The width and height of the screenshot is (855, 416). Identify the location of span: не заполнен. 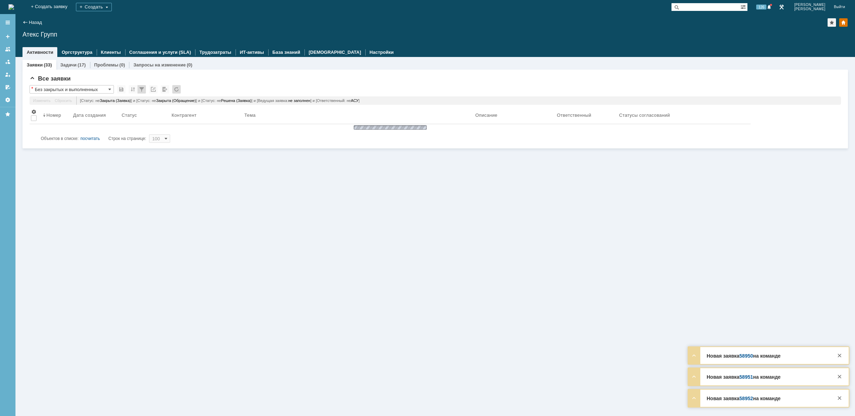
(299, 101).